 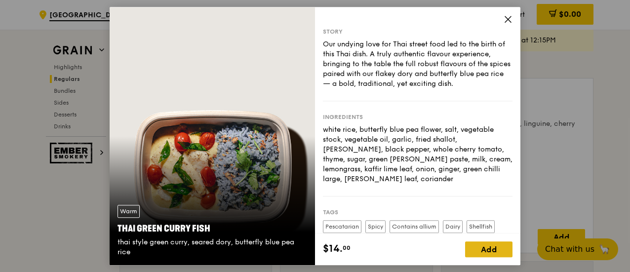 I want to click on div: Add, so click(x=489, y=249).